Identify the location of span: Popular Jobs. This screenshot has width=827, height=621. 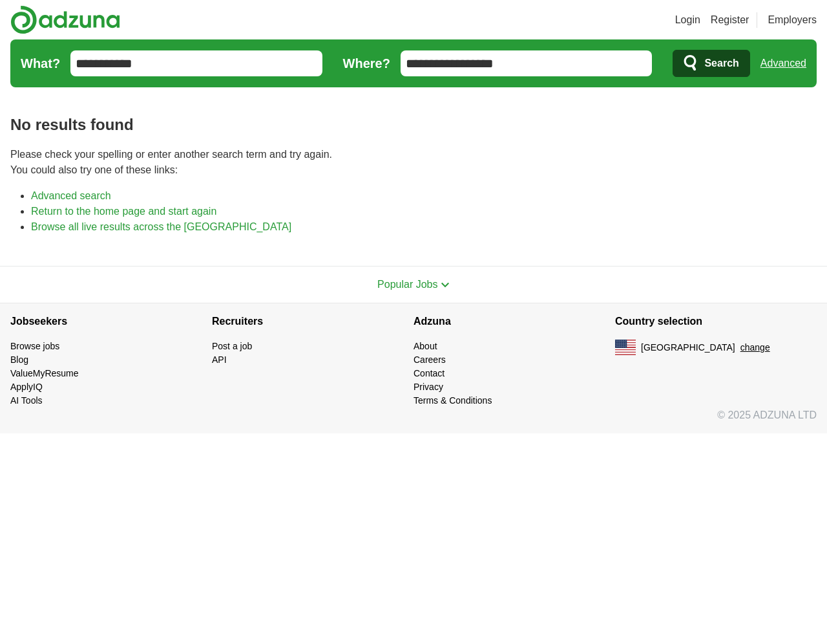
(407, 284).